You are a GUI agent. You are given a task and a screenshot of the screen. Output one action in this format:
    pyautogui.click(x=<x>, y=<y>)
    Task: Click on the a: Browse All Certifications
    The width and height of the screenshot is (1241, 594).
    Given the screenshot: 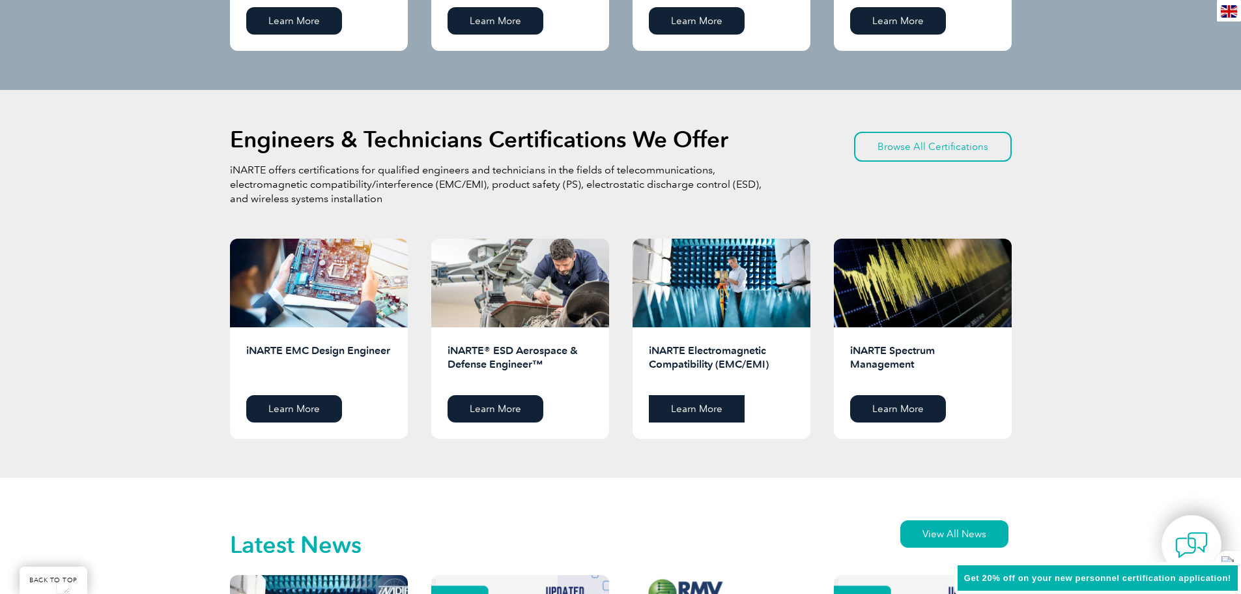 What is the action you would take?
    pyautogui.click(x=933, y=147)
    